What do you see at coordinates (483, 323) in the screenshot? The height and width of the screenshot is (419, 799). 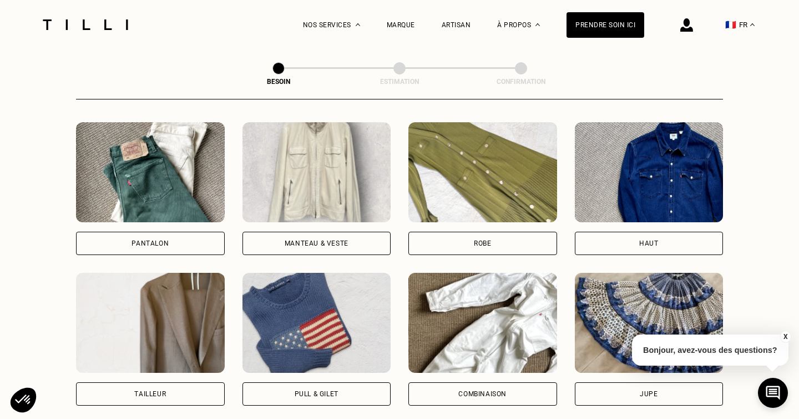 I see `img: Tilli retouche votre Combinaison` at bounding box center [483, 323].